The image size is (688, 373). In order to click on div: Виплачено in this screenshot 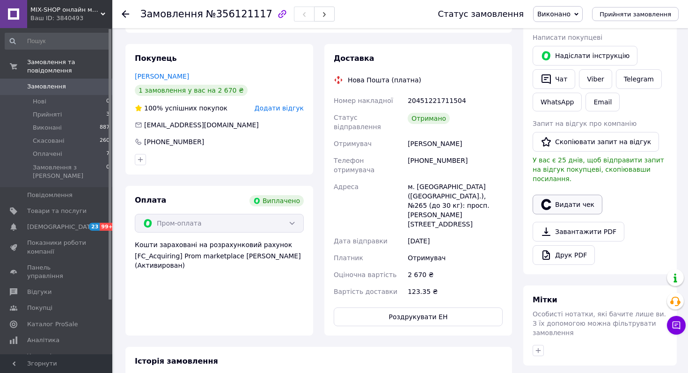, I will do `click(277, 201)`.